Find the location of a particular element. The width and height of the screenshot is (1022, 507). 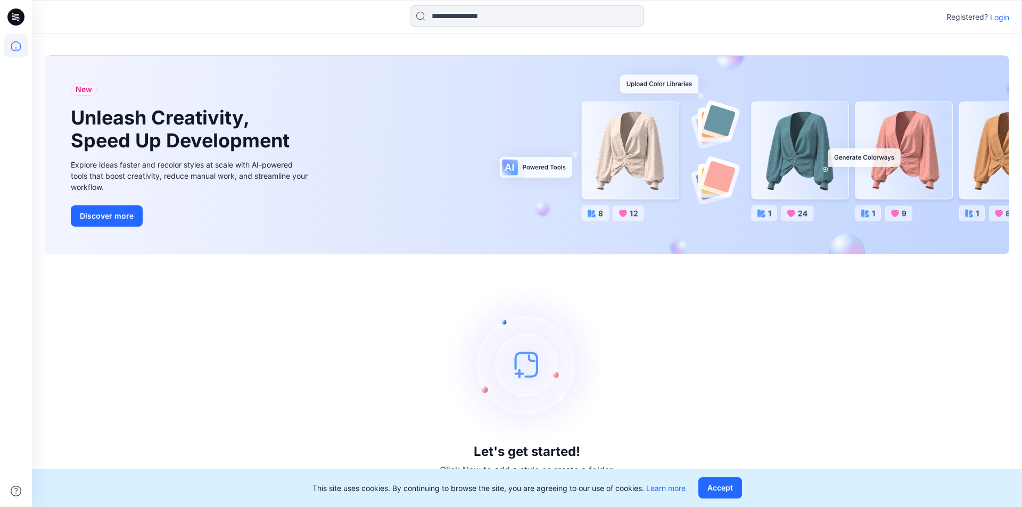

a: Discover more is located at coordinates (191, 216).